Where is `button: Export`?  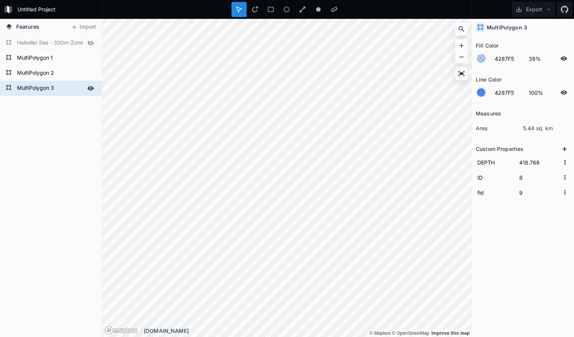
button: Export is located at coordinates (533, 9).